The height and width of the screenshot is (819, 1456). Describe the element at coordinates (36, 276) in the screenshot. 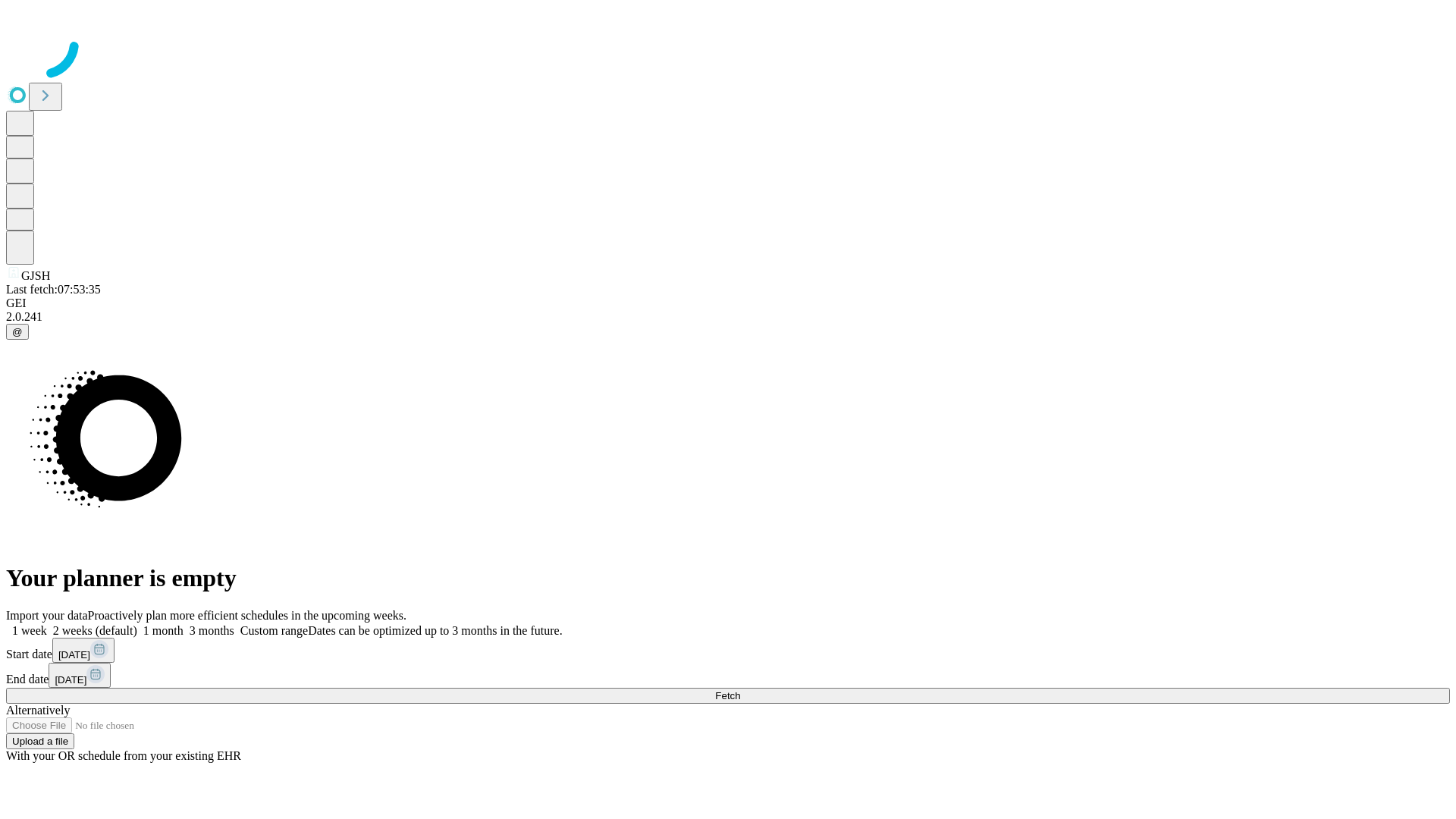

I see `span: GJSH` at that location.